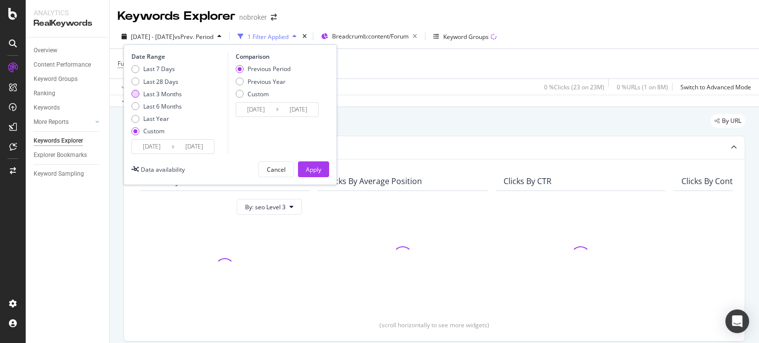 This screenshot has height=343, width=759. What do you see at coordinates (44, 93) in the screenshot?
I see `div: Ranking` at bounding box center [44, 93].